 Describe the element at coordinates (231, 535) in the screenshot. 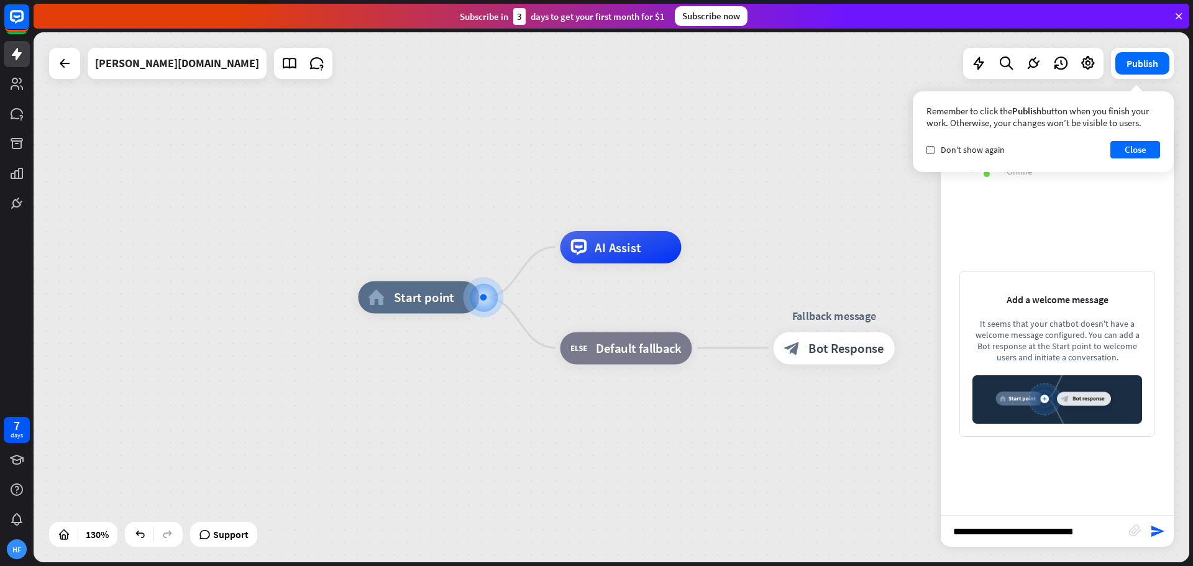

I see `span: Support` at that location.